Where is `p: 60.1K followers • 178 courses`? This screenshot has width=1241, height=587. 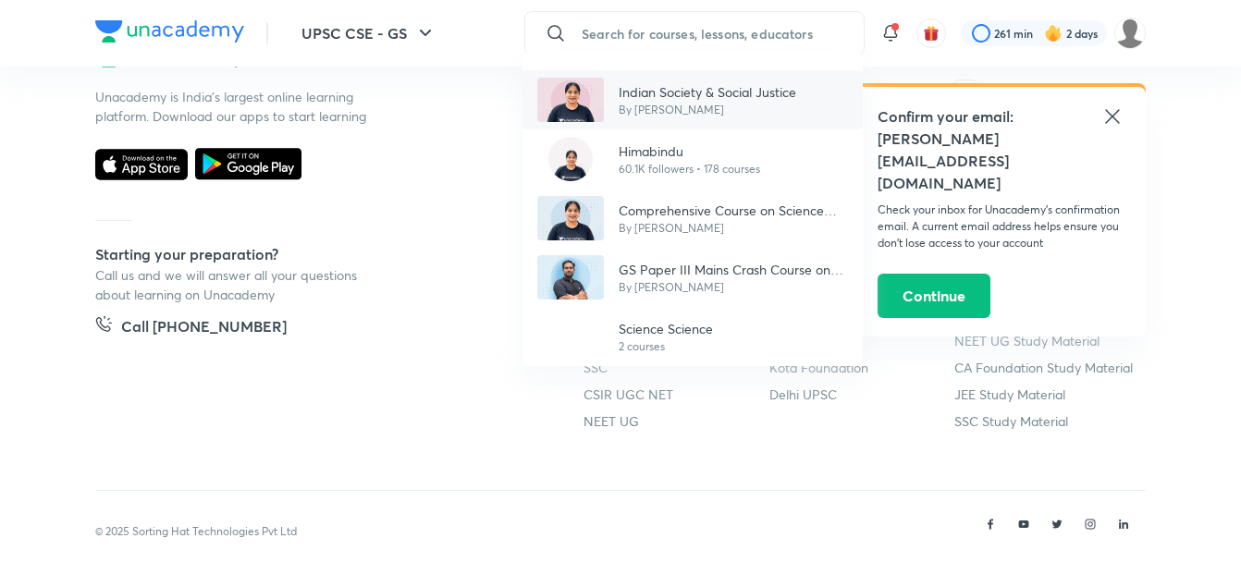 p: 60.1K followers • 178 courses is located at coordinates (689, 169).